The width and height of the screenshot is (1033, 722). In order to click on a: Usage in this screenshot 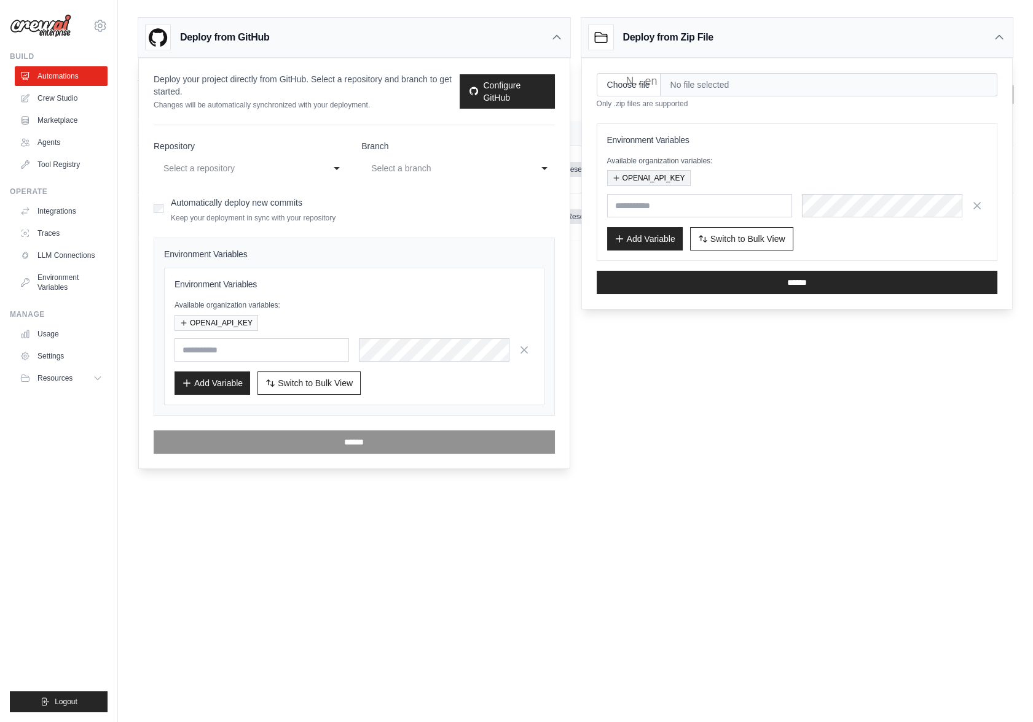, I will do `click(61, 334)`.